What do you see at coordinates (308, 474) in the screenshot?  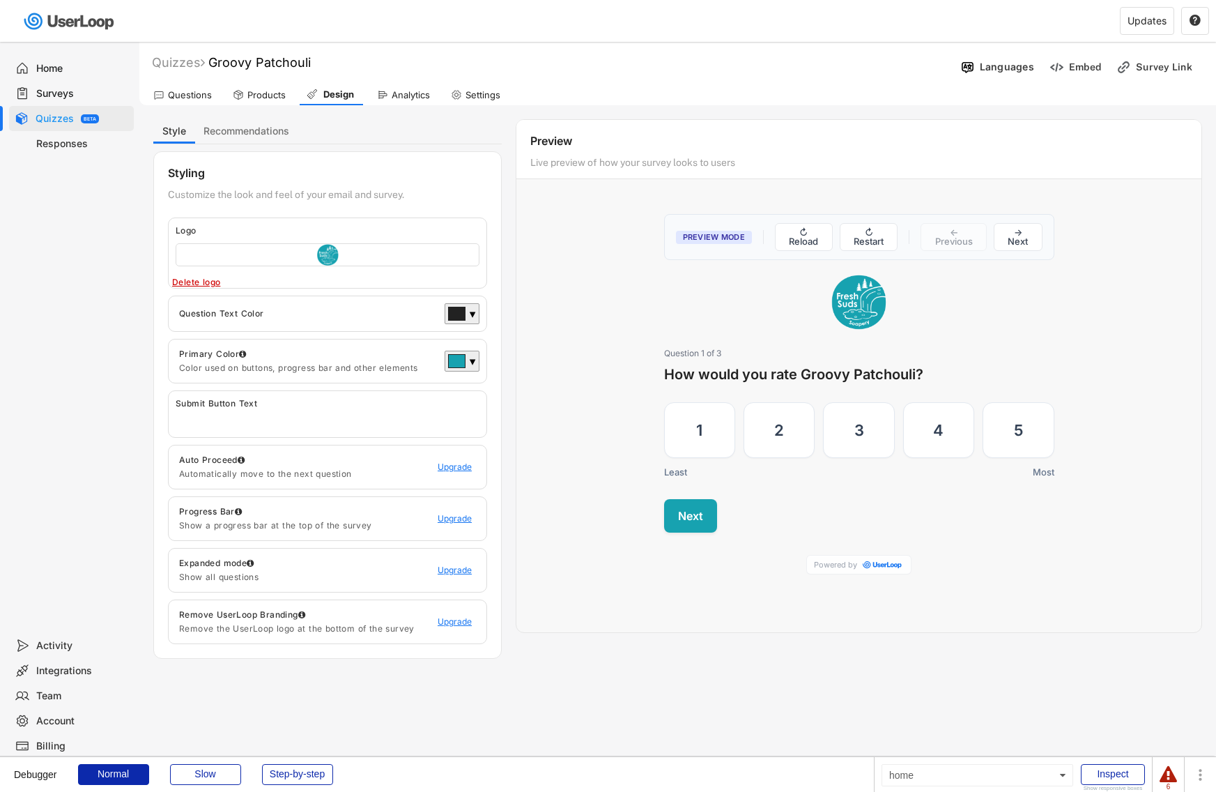 I see `div: Automatically move to the next question` at bounding box center [308, 474].